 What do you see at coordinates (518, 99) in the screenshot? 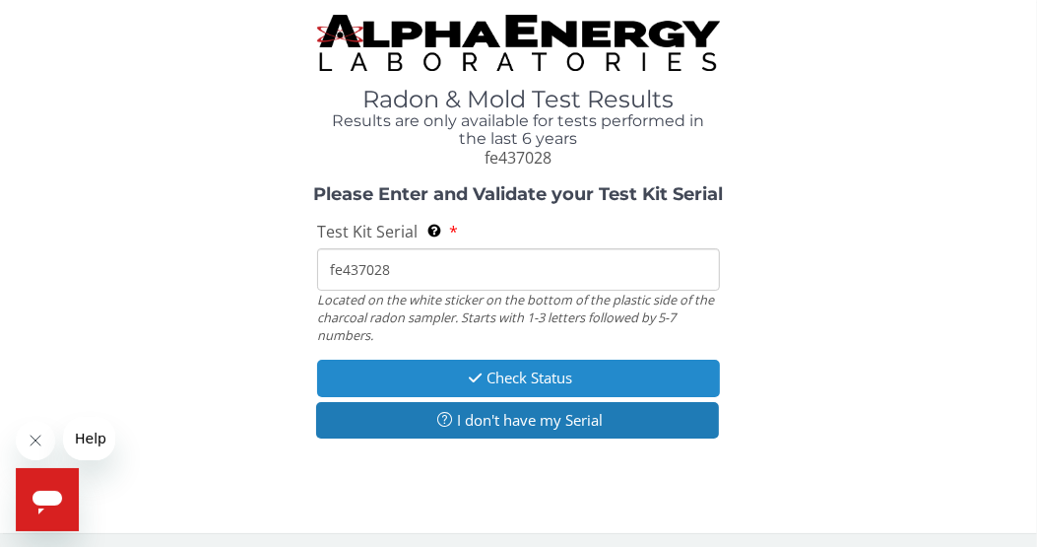
I see `h1: Radon & Mold Test Results` at bounding box center [518, 99].